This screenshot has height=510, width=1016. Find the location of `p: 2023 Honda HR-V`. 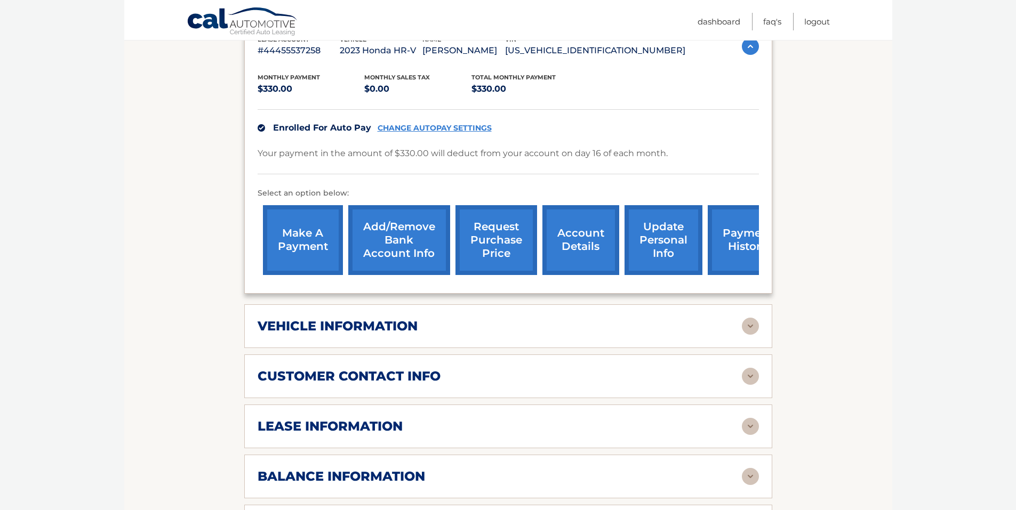

p: 2023 Honda HR-V is located at coordinates (381, 51).